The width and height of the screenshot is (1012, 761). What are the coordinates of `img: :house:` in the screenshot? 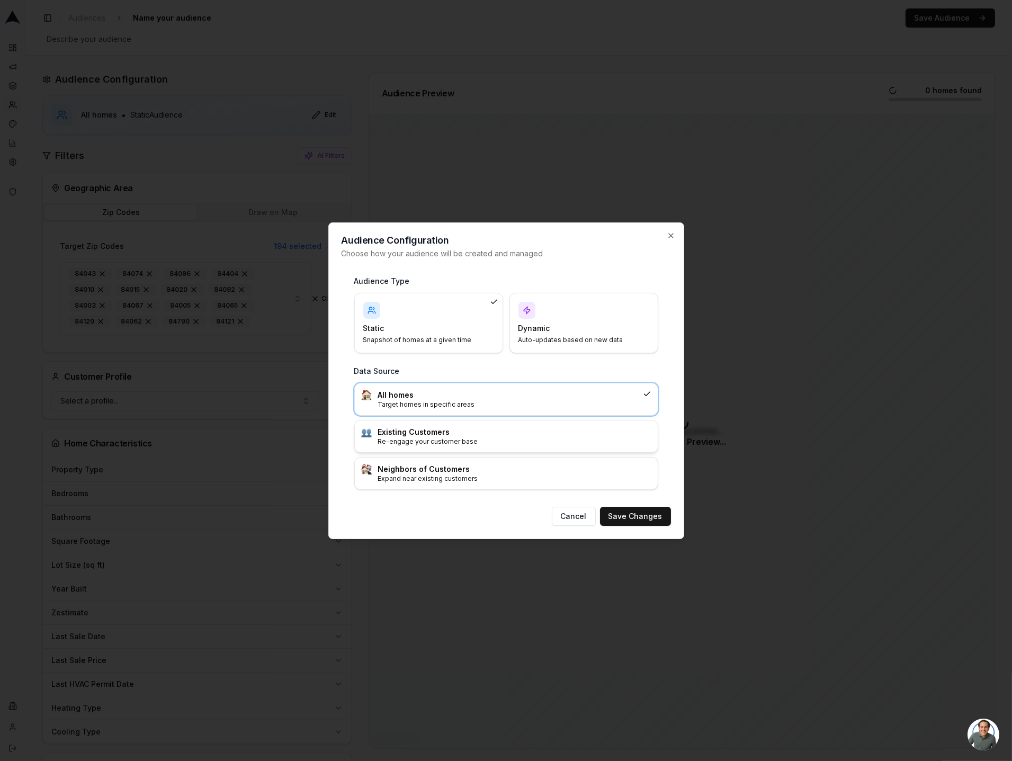 It's located at (366, 395).